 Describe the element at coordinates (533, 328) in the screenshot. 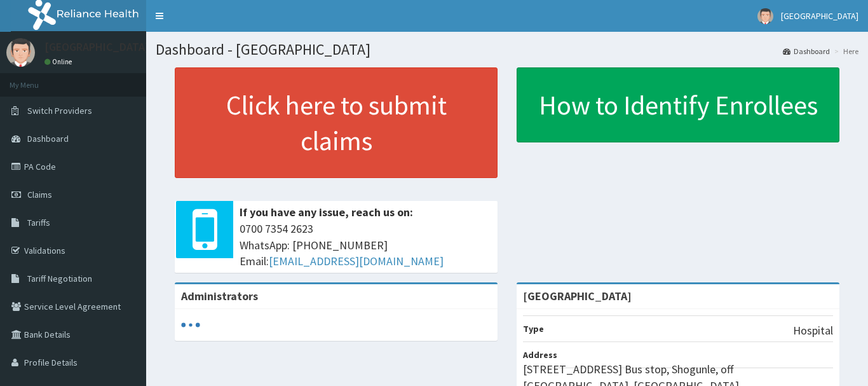

I see `b: Type` at that location.